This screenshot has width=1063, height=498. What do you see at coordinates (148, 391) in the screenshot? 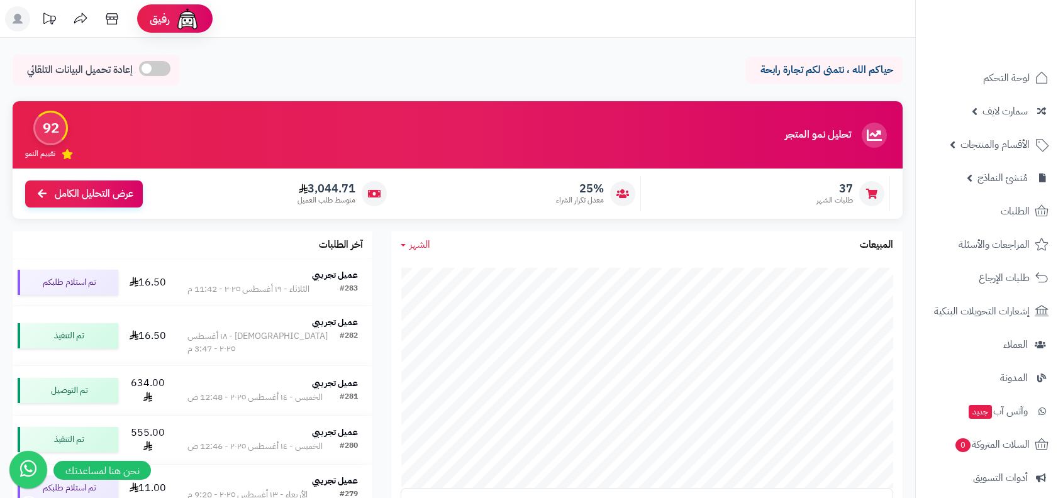
I see `td: 634.00` at bounding box center [148, 391].